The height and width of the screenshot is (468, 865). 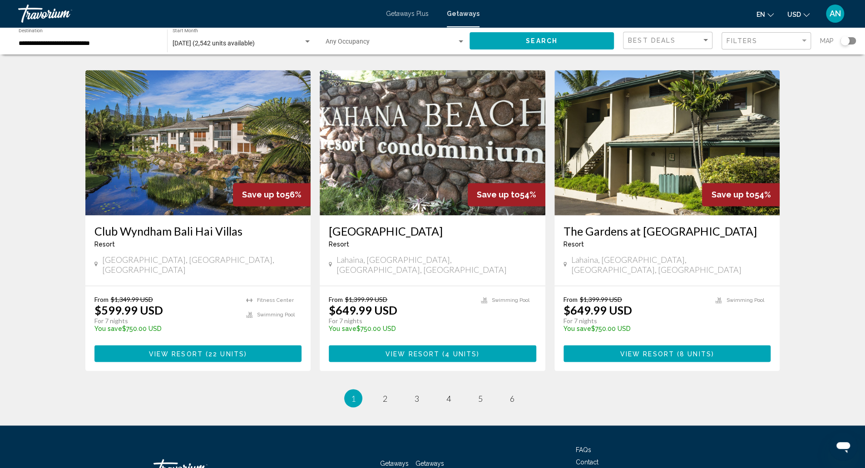 What do you see at coordinates (198, 14) in the screenshot?
I see `a: Travorium` at bounding box center [198, 14].